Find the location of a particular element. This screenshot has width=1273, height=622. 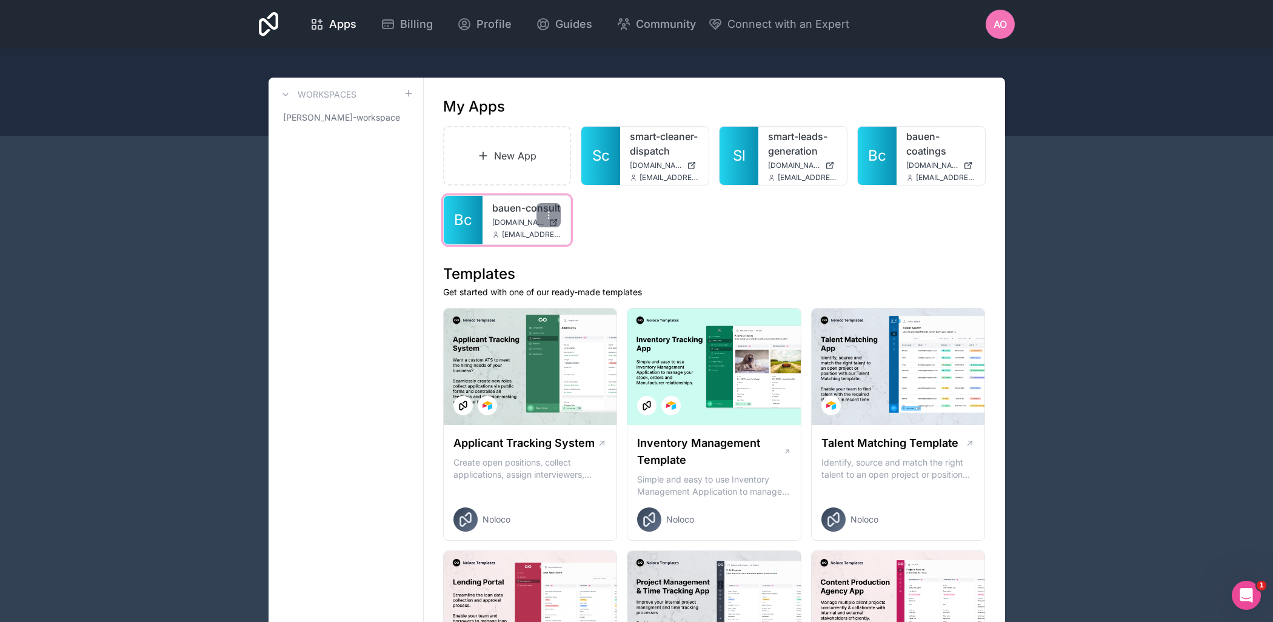

h1: Talent Matching Template is located at coordinates (890, 443).